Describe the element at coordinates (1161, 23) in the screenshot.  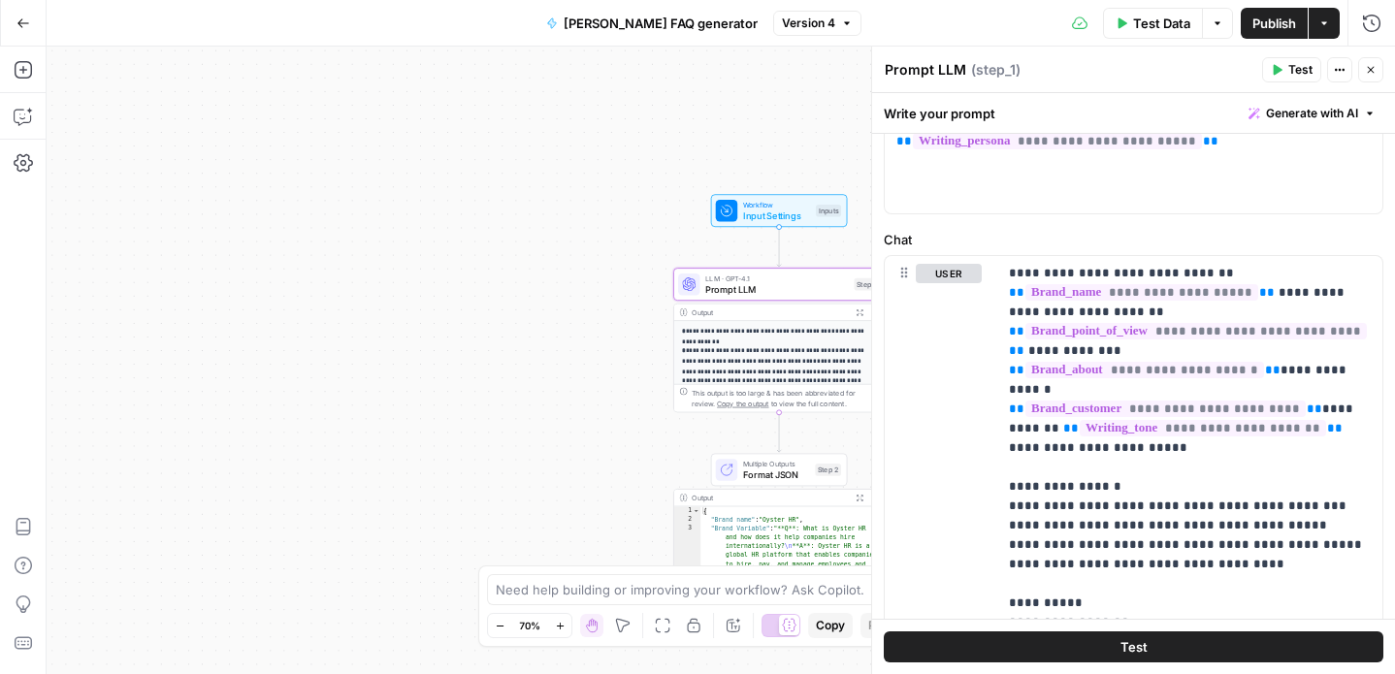
I see `span: Test Data` at that location.